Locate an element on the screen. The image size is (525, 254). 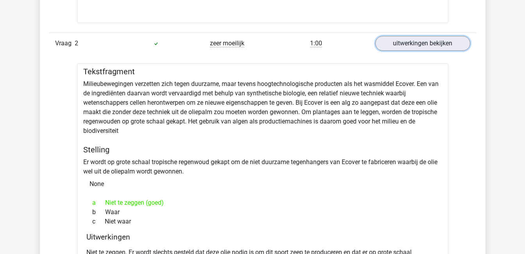
span: a is located at coordinates (99, 203).